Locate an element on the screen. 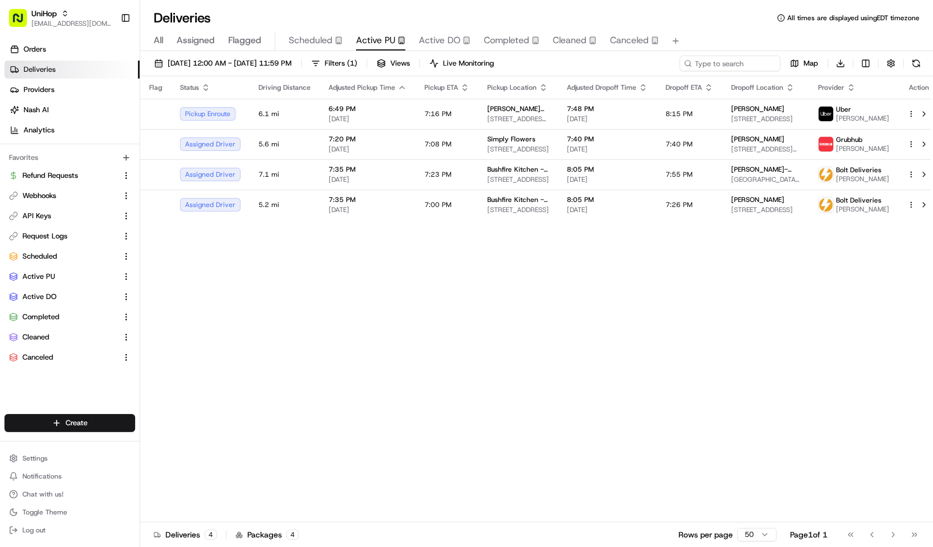 The image size is (933, 547). div: Page 1 of 1 is located at coordinates (809, 534).